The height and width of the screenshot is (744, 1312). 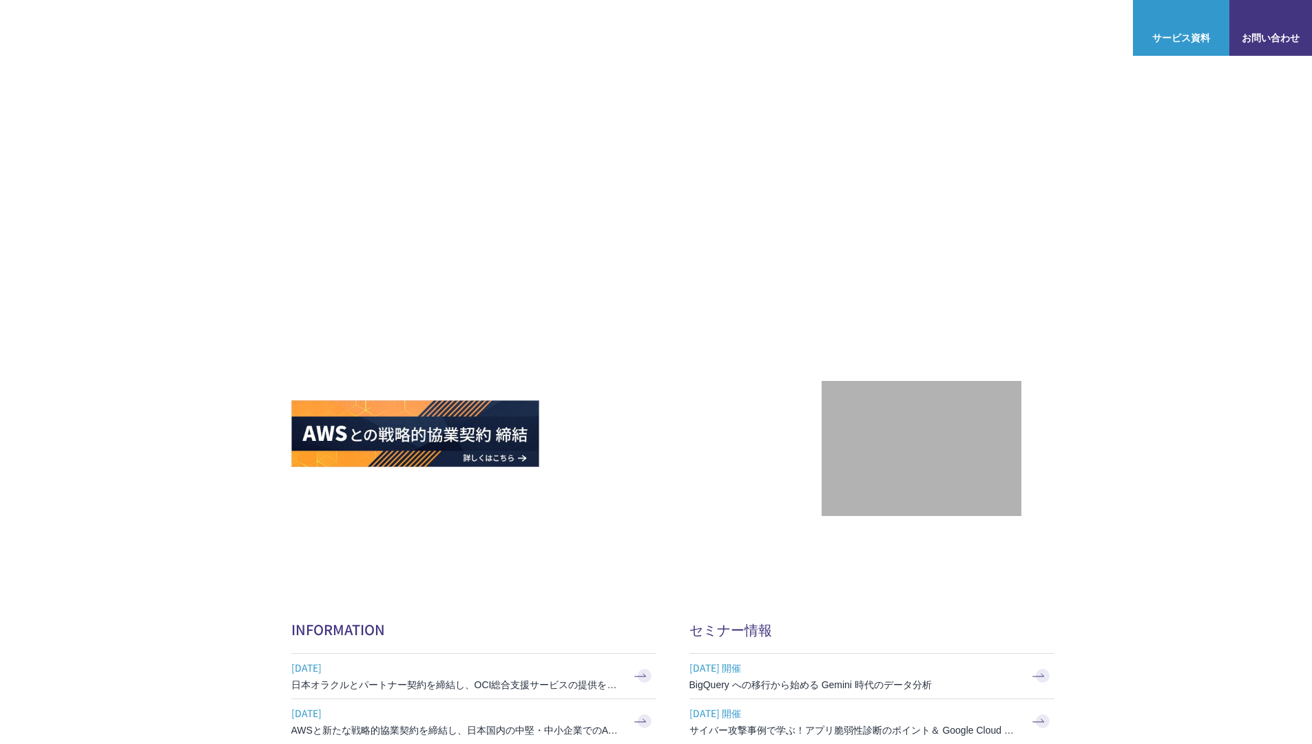 I want to click on a: AWS請求代行サービス 統合管理プラン, so click(x=672, y=433).